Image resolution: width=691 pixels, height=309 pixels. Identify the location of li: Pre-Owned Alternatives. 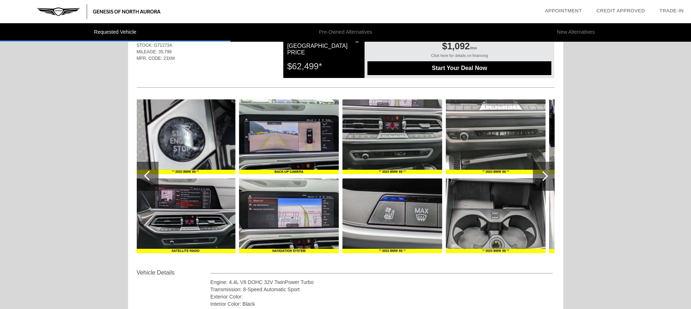
(345, 32).